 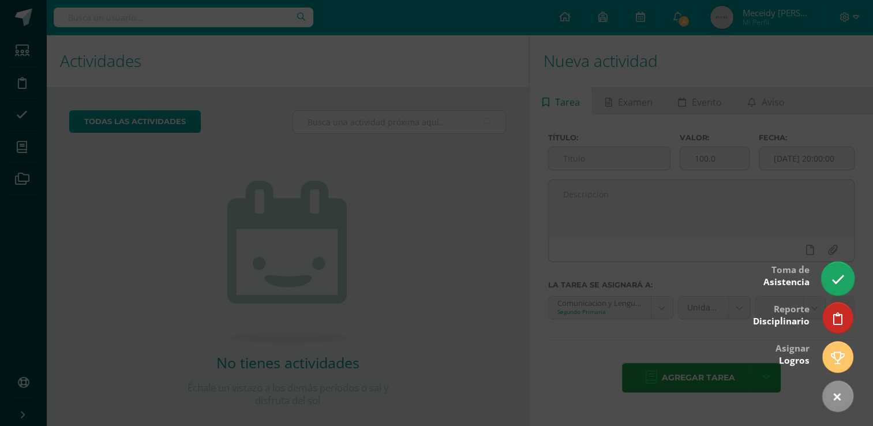 I want to click on div: Reporte, so click(x=781, y=314).